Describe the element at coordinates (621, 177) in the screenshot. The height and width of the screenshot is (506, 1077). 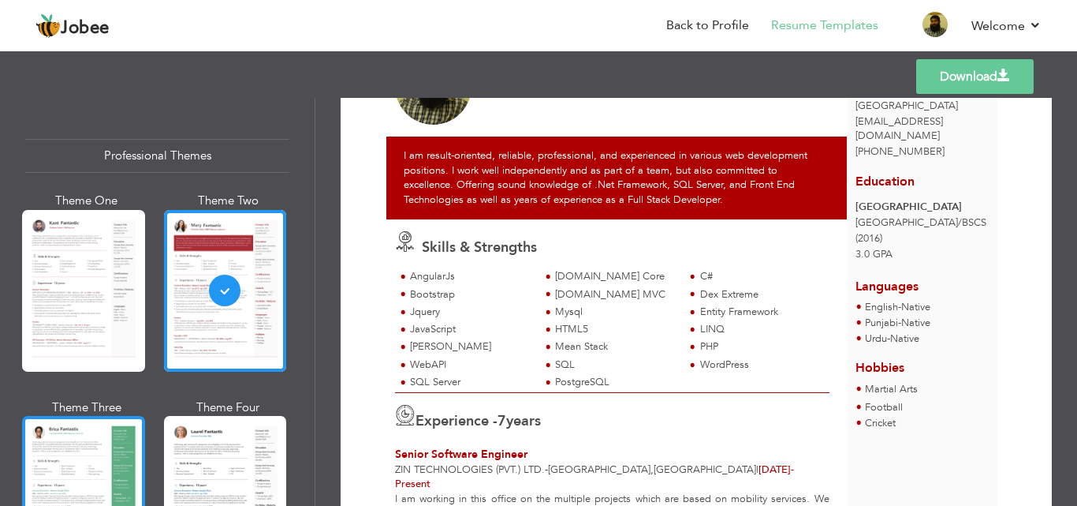
I see `div: I am result-oriented, reliable, professional, and experienced in various web development position...` at that location.